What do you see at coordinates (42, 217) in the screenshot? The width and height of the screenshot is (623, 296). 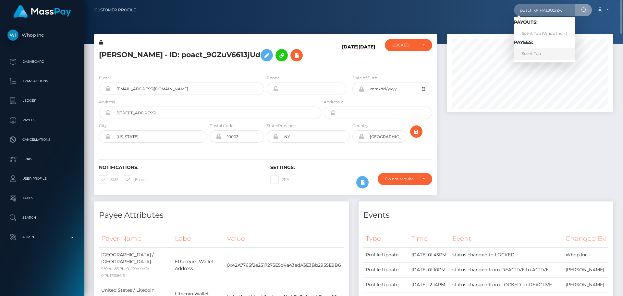 I see `a: Search` at bounding box center [42, 217].